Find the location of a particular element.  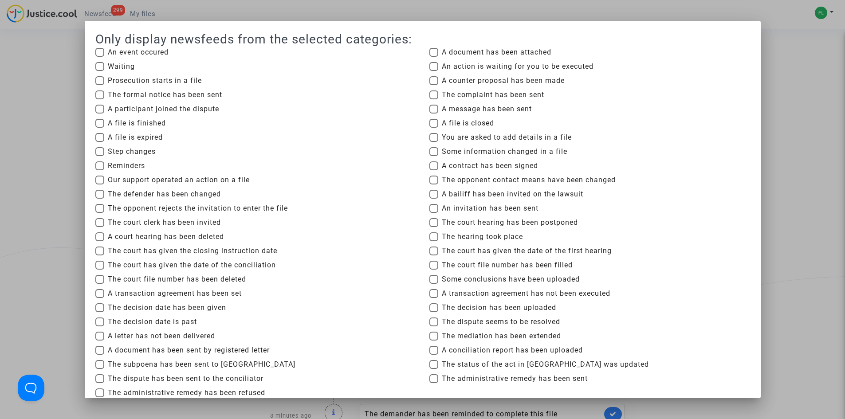

span: Our support operated an action on a file is located at coordinates (179, 180).